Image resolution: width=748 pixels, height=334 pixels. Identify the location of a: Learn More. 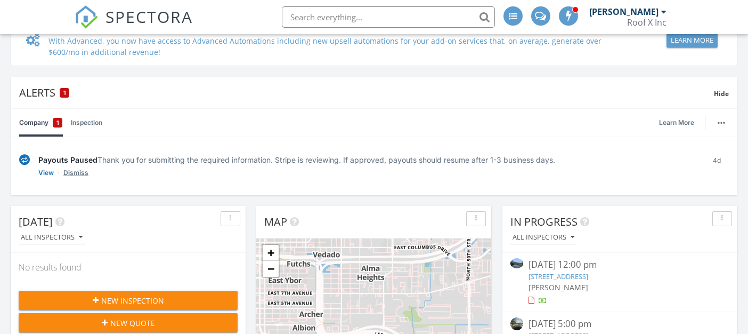
(680, 123).